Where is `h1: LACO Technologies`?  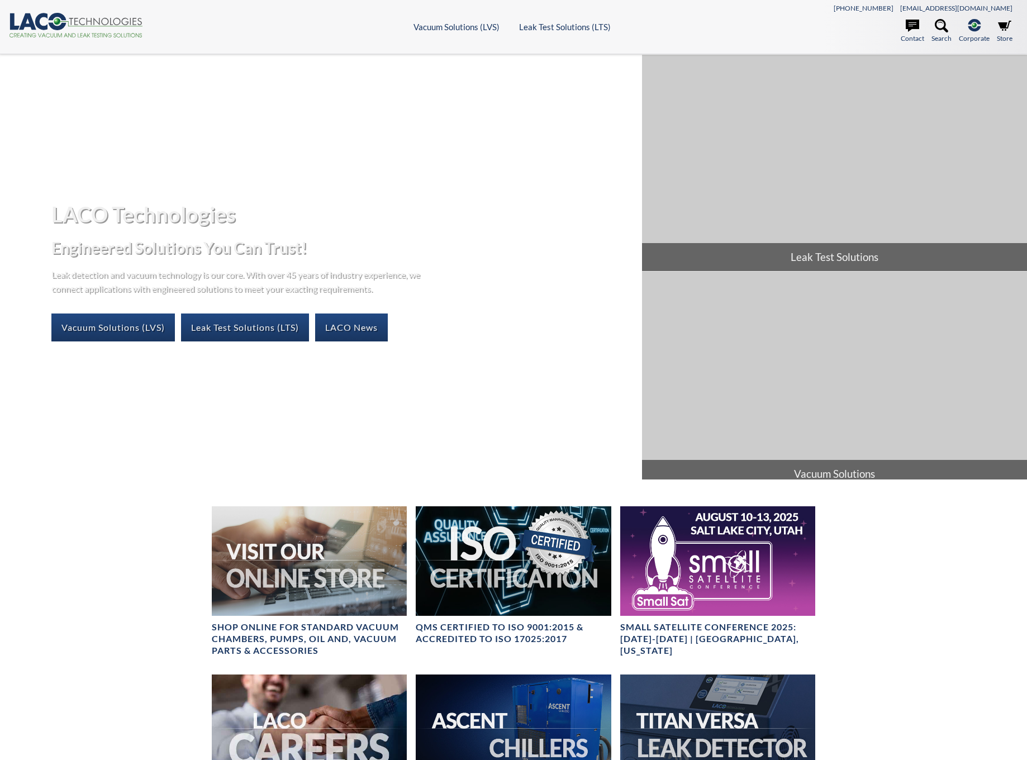 h1: LACO Technologies is located at coordinates (342, 214).